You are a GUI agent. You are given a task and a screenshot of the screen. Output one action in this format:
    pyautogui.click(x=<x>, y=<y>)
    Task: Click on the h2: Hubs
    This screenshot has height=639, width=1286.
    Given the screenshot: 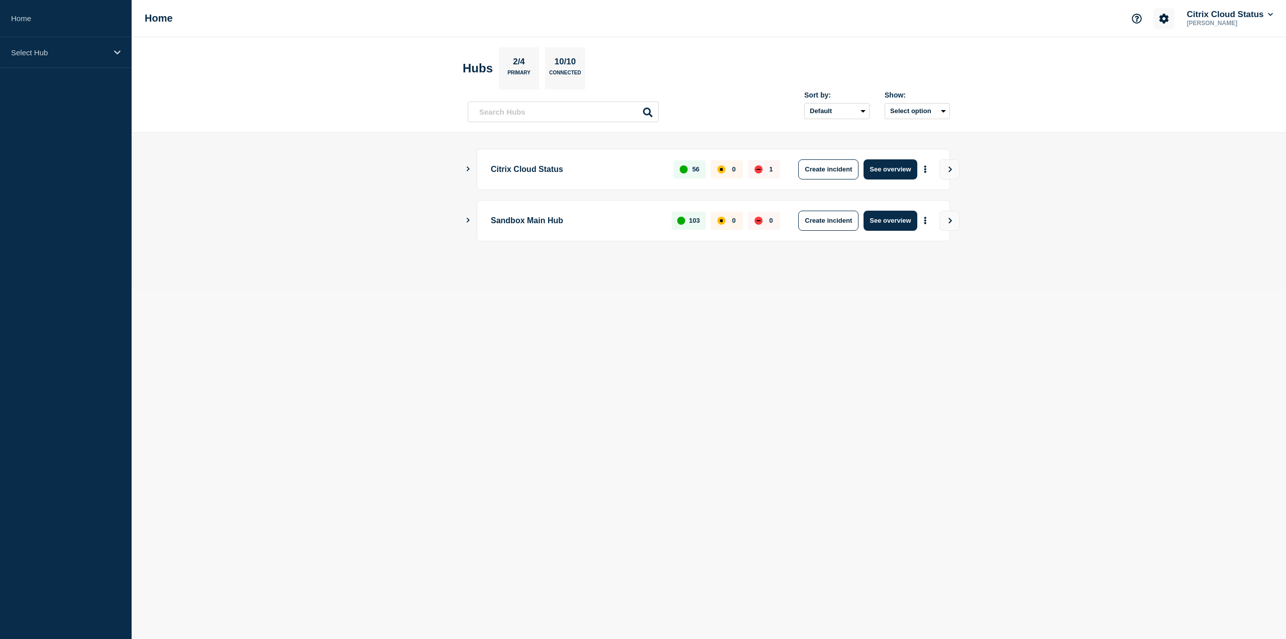 What is the action you would take?
    pyautogui.click(x=478, y=68)
    